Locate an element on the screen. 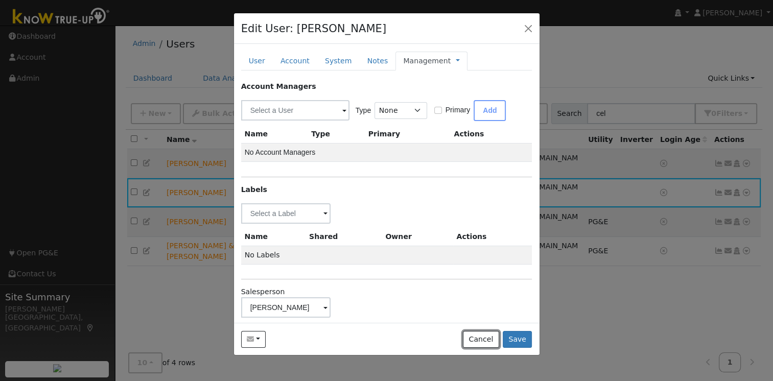 The width and height of the screenshot is (773, 381). a: Notes is located at coordinates (377, 61).